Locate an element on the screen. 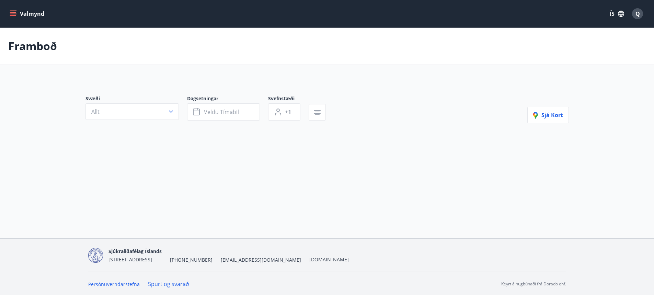 Image resolution: width=654 pixels, height=295 pixels. span: Veldu tímabil is located at coordinates (221, 112).